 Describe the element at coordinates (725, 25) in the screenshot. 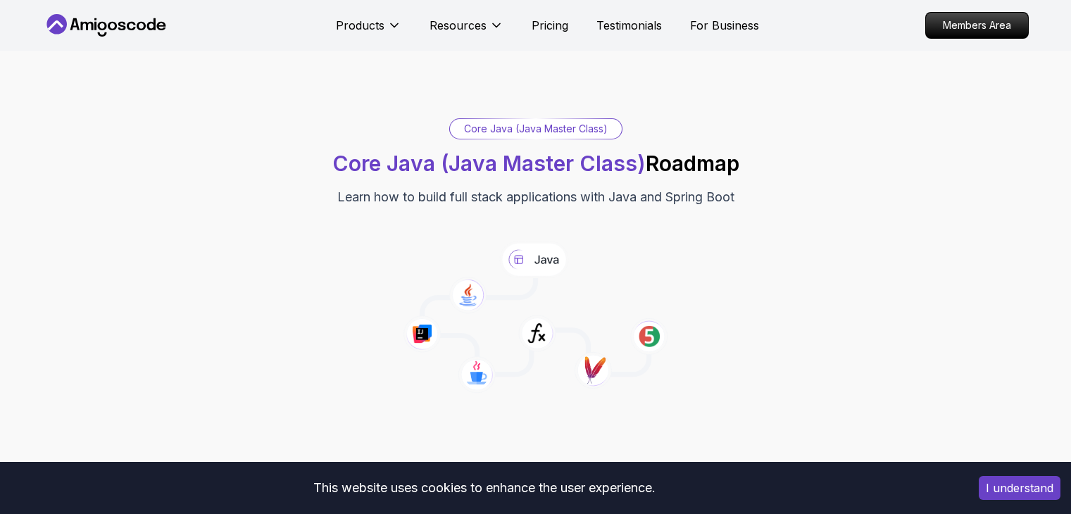

I see `a: For Business` at that location.